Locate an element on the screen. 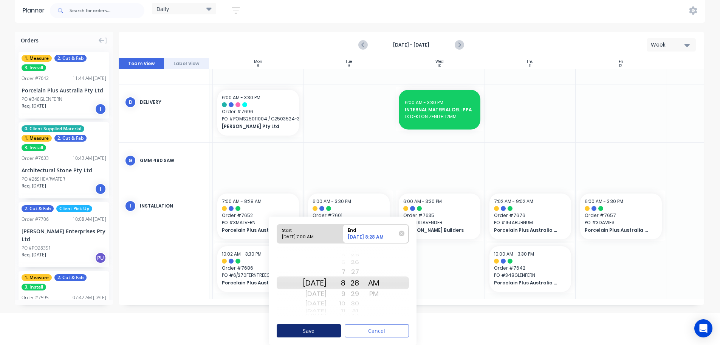 The height and width of the screenshot is (345, 720). div: Architectural Stone Pty Ltd is located at coordinates (64, 170).